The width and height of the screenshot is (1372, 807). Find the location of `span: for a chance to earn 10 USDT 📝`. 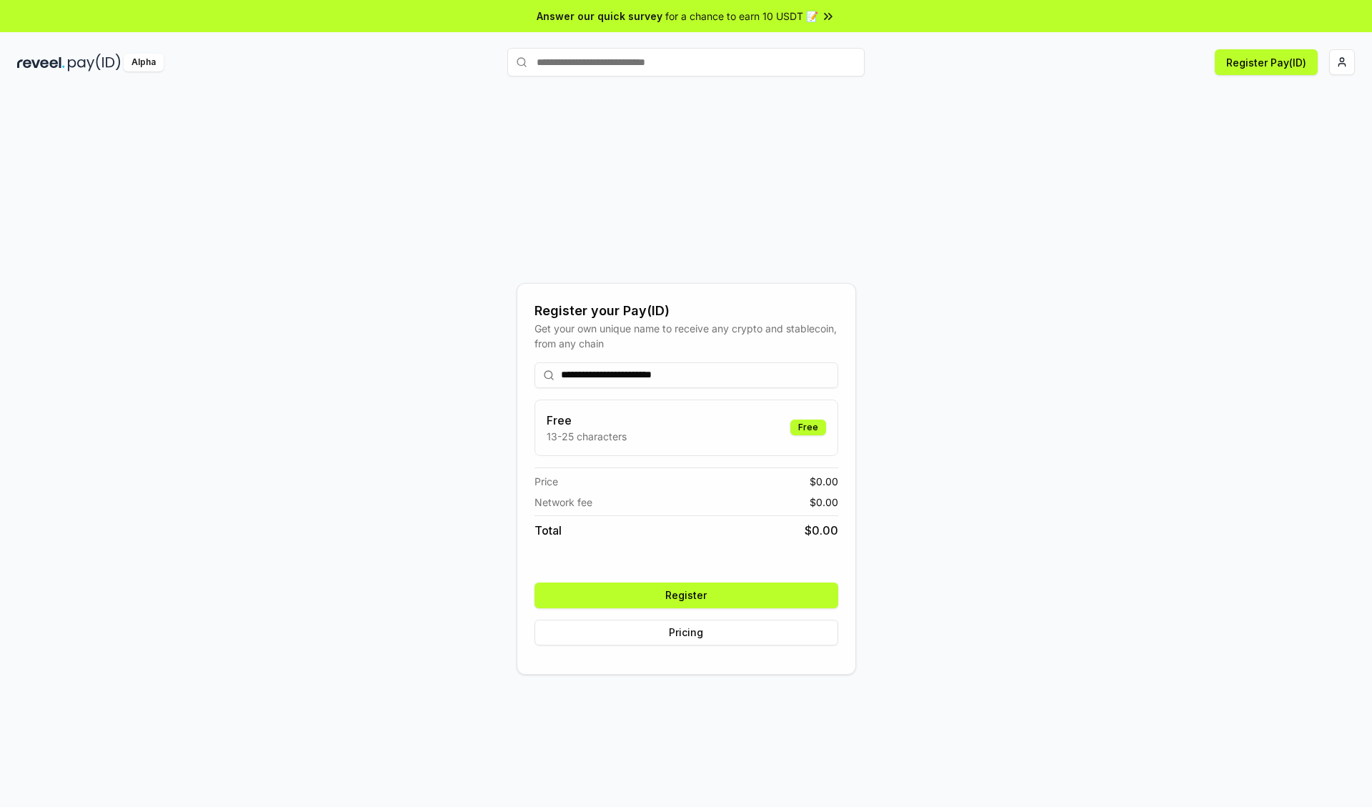

span: for a chance to earn 10 USDT 📝 is located at coordinates (742, 16).